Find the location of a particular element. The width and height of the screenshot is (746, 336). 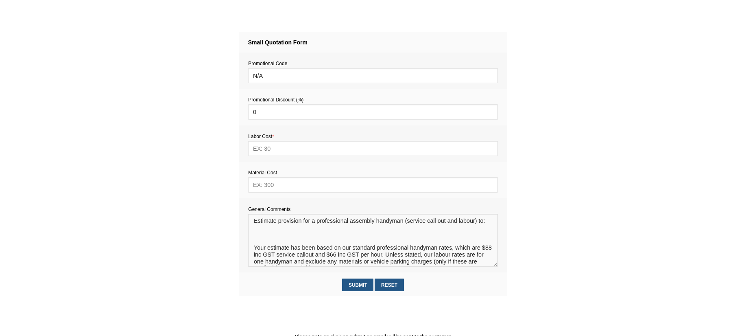

span: General Comments is located at coordinates (269, 209).